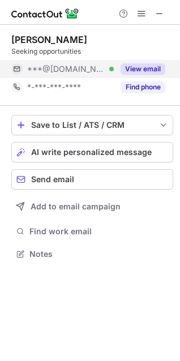  What do you see at coordinates (92, 179) in the screenshot?
I see `button: Send email` at bounding box center [92, 179].